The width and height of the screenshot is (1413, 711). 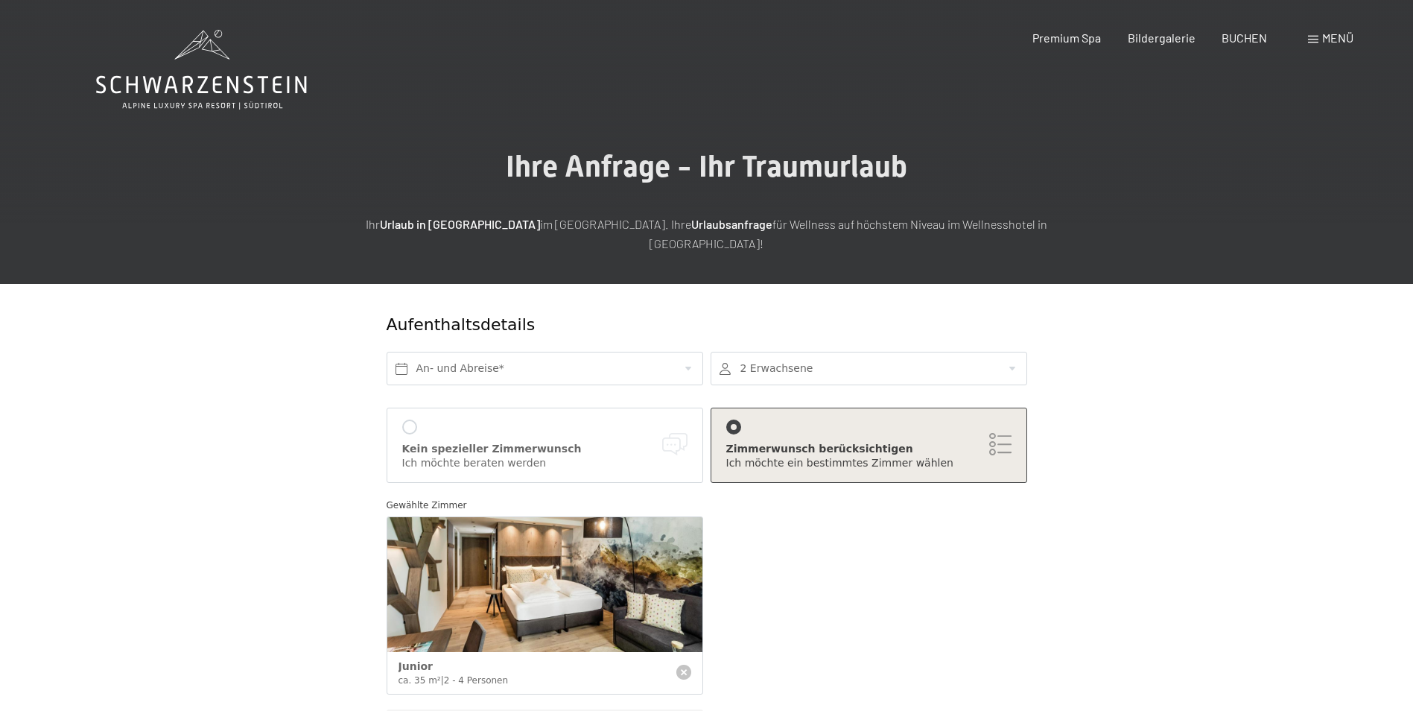 What do you see at coordinates (1244, 37) in the screenshot?
I see `span: BUCHEN` at bounding box center [1244, 37].